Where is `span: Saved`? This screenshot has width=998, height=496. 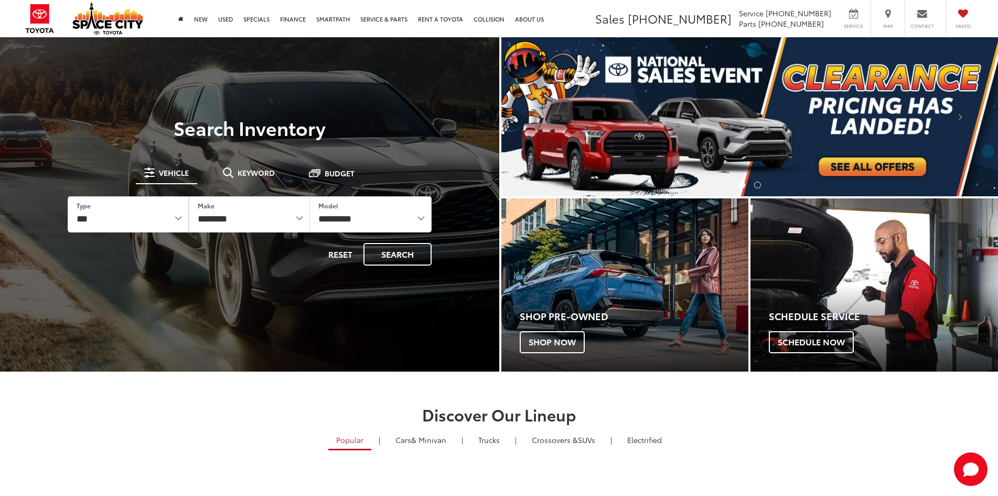 span: Saved is located at coordinates (963, 26).